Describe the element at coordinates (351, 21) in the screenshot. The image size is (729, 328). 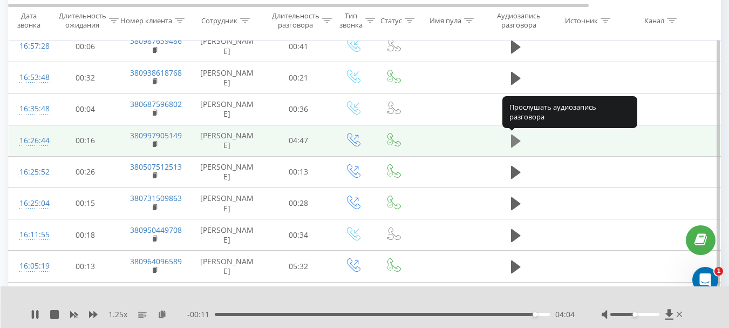
I see `div: Тип звонка` at that location.